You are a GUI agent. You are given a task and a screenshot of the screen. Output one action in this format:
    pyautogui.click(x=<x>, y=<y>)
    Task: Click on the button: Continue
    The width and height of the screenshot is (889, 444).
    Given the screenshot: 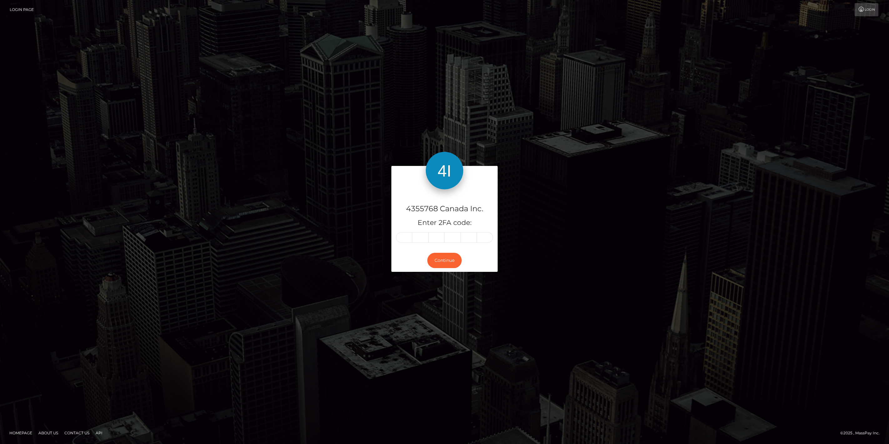 What is the action you would take?
    pyautogui.click(x=445, y=260)
    